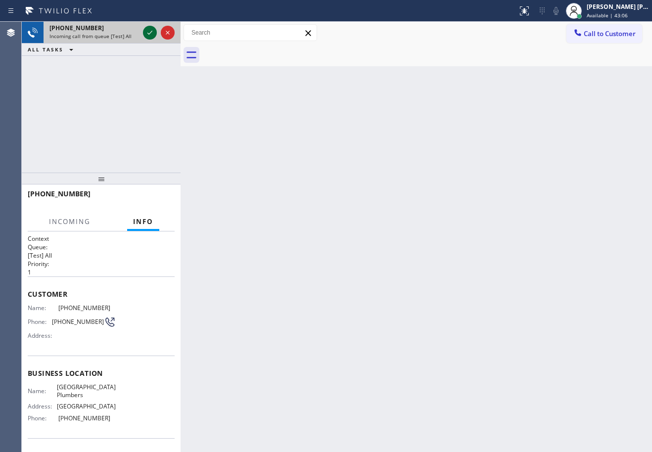 Image resolution: width=652 pixels, height=452 pixels. Describe the element at coordinates (101, 294) in the screenshot. I see `span: Customer` at that location.